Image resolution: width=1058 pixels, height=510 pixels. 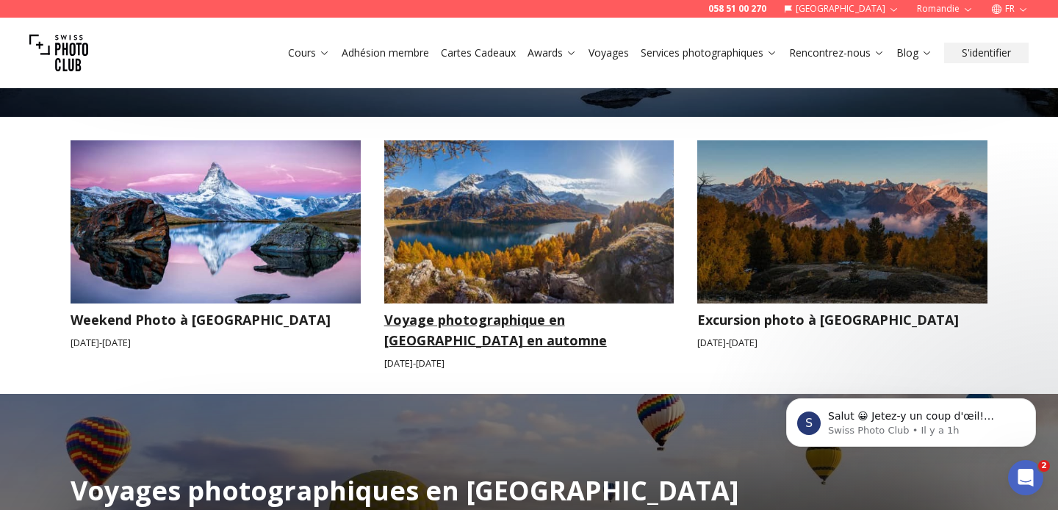 What do you see at coordinates (552, 53) in the screenshot?
I see `a: Awards` at bounding box center [552, 53].